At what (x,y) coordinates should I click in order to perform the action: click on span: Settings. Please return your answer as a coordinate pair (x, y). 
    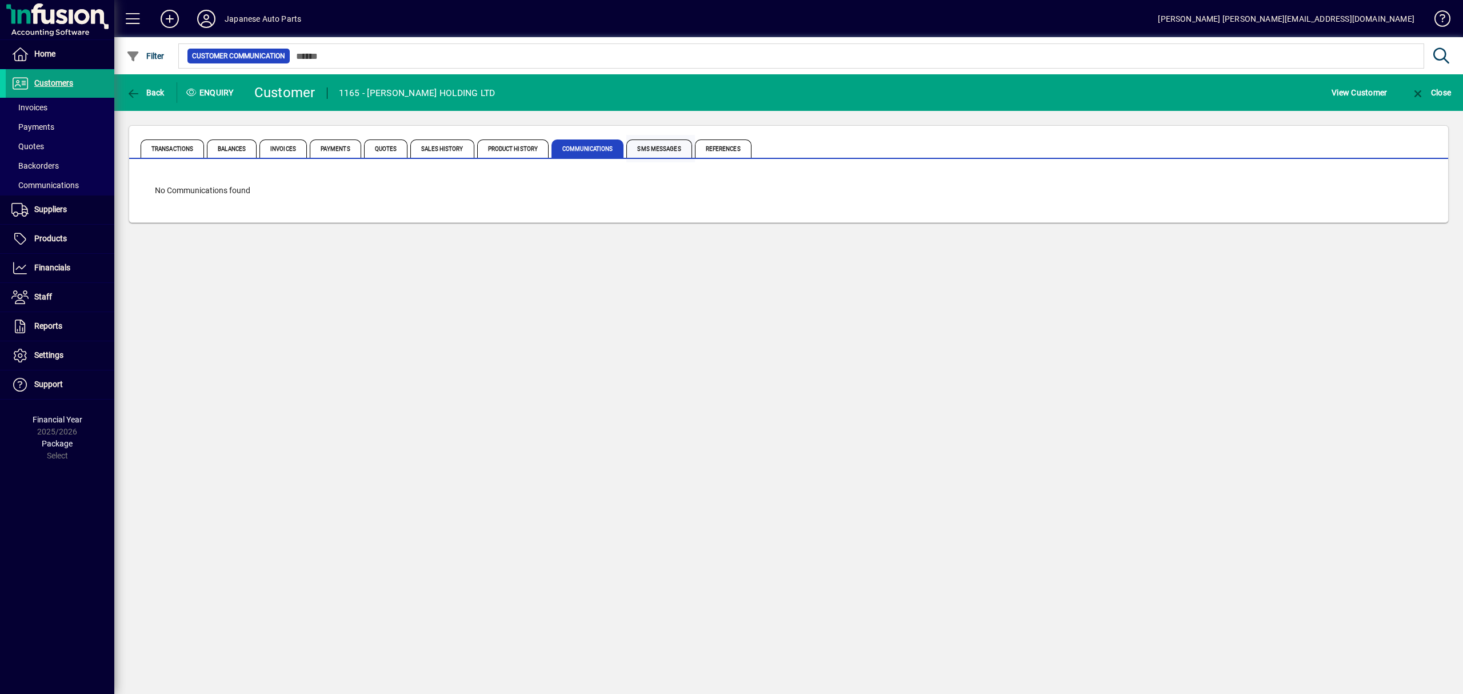
    Looking at the image, I should click on (49, 355).